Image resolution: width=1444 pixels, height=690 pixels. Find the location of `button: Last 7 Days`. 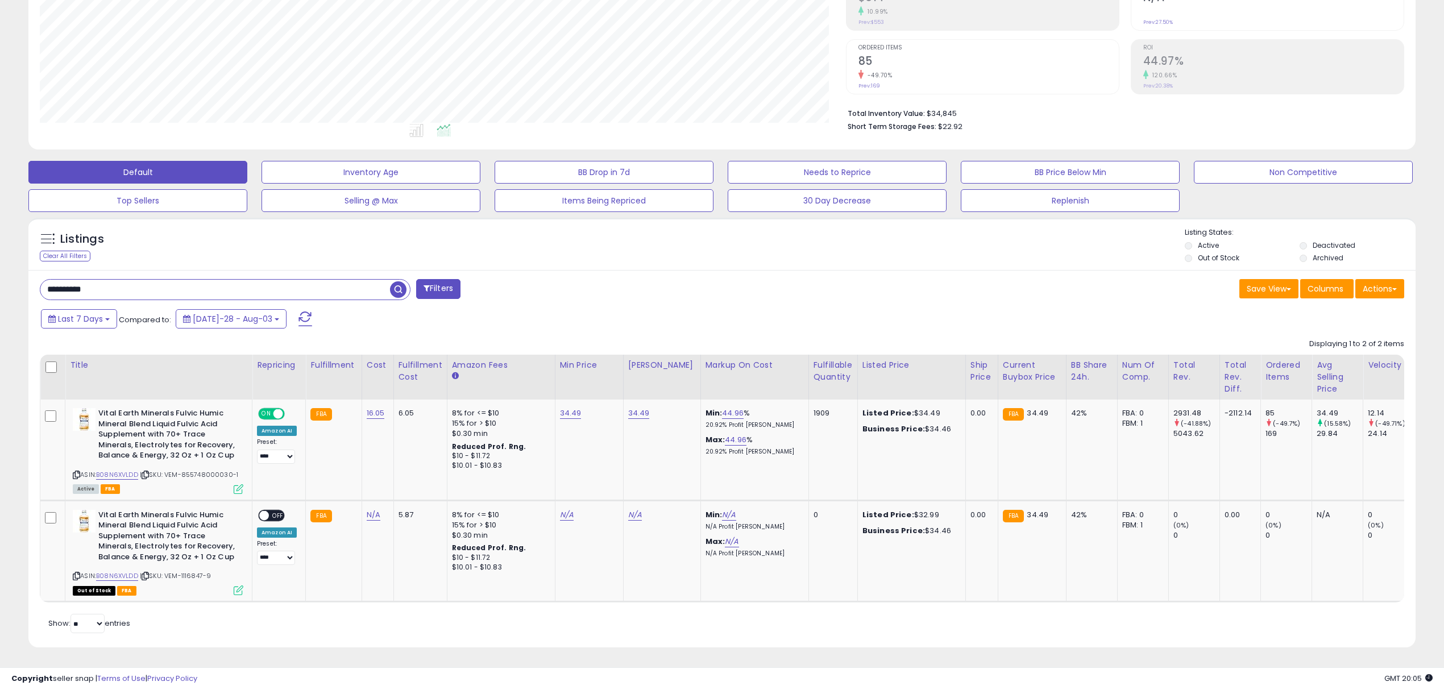

button: Last 7 Days is located at coordinates (79, 319).